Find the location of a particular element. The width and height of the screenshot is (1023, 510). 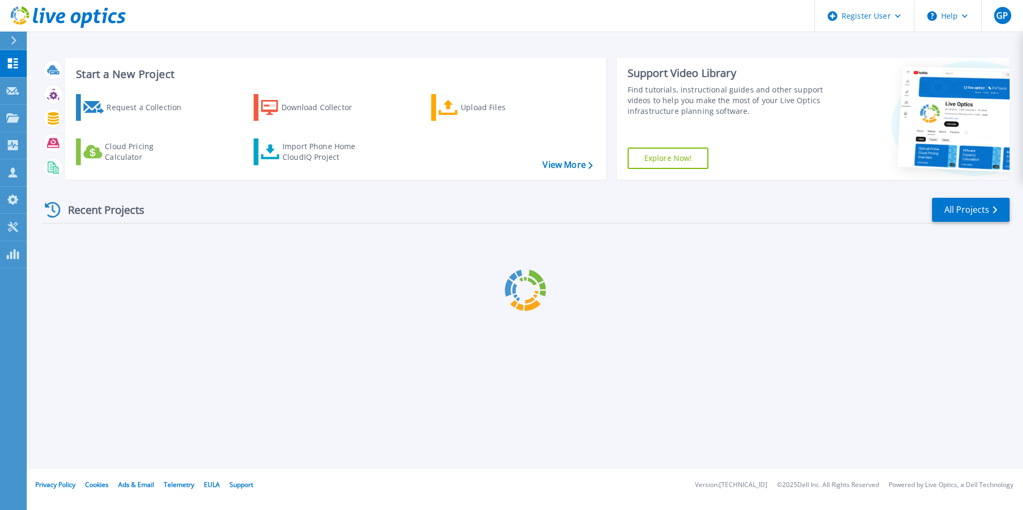

div: Support Video Library is located at coordinates (727, 73).